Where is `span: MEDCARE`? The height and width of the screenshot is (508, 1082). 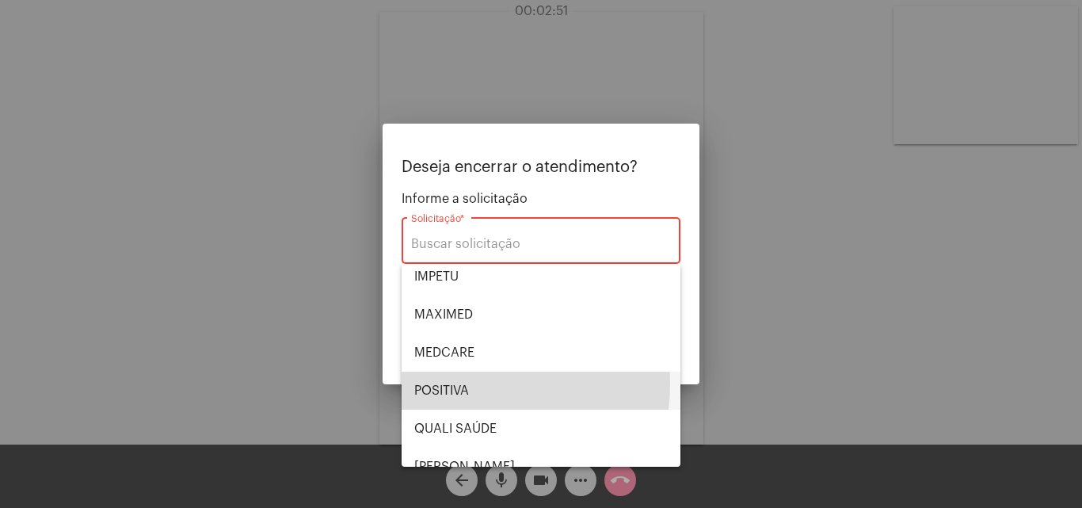
span: MEDCARE is located at coordinates (541, 352).